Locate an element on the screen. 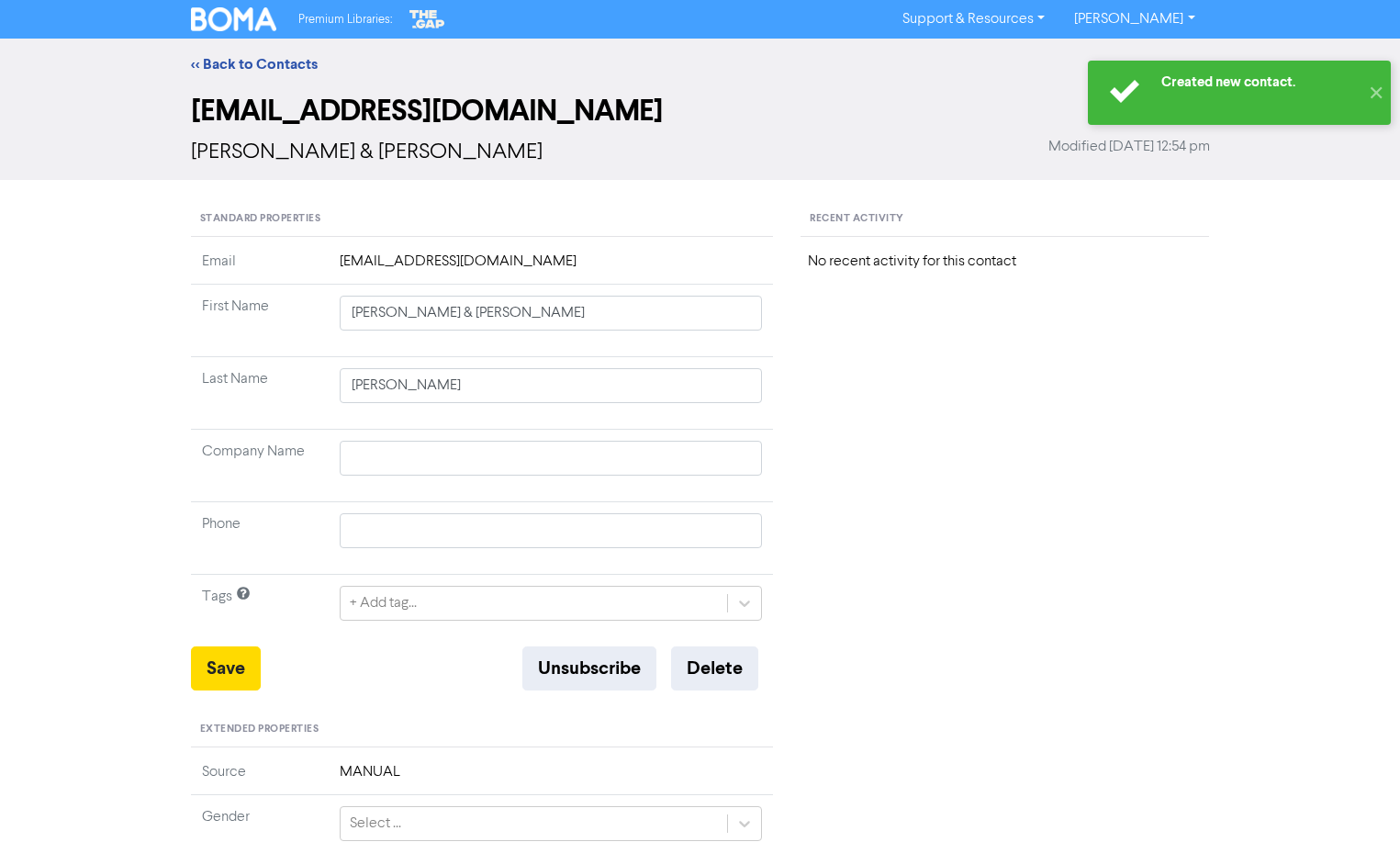 This screenshot has width=1400, height=842. div: Chat Widget is located at coordinates (1354, 798).